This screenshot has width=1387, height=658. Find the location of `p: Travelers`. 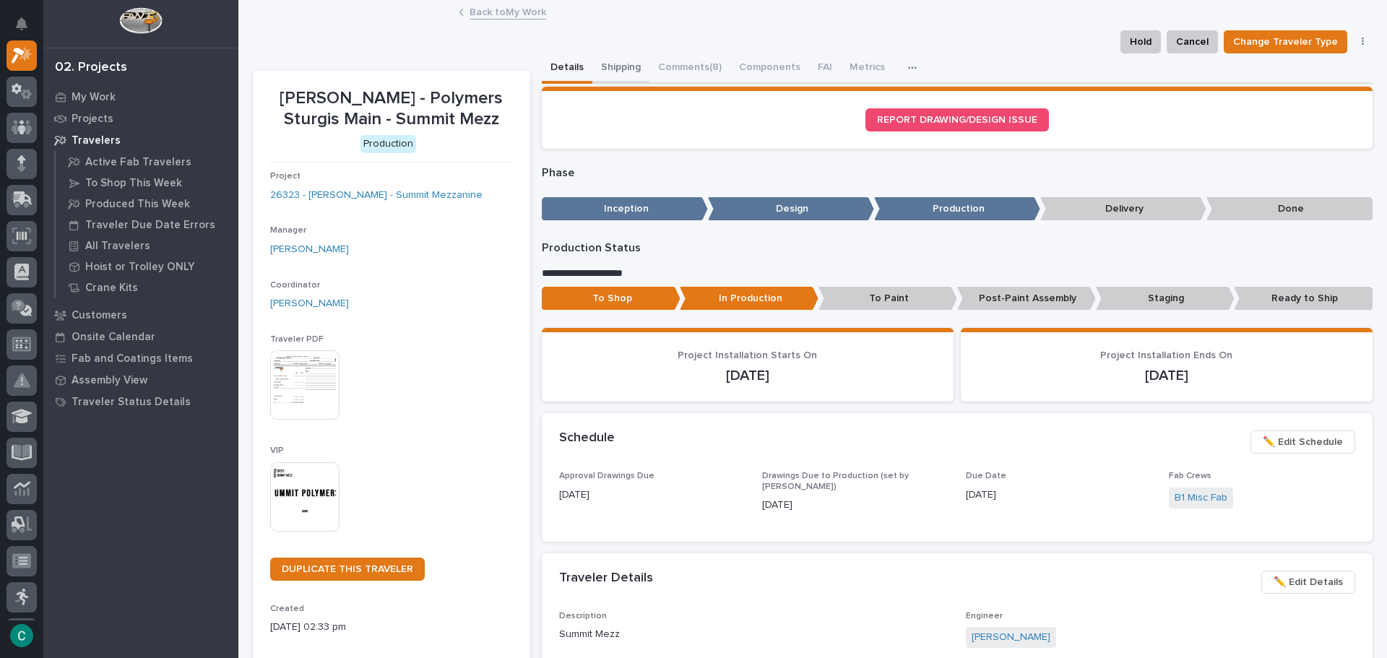

p: Travelers is located at coordinates (96, 141).